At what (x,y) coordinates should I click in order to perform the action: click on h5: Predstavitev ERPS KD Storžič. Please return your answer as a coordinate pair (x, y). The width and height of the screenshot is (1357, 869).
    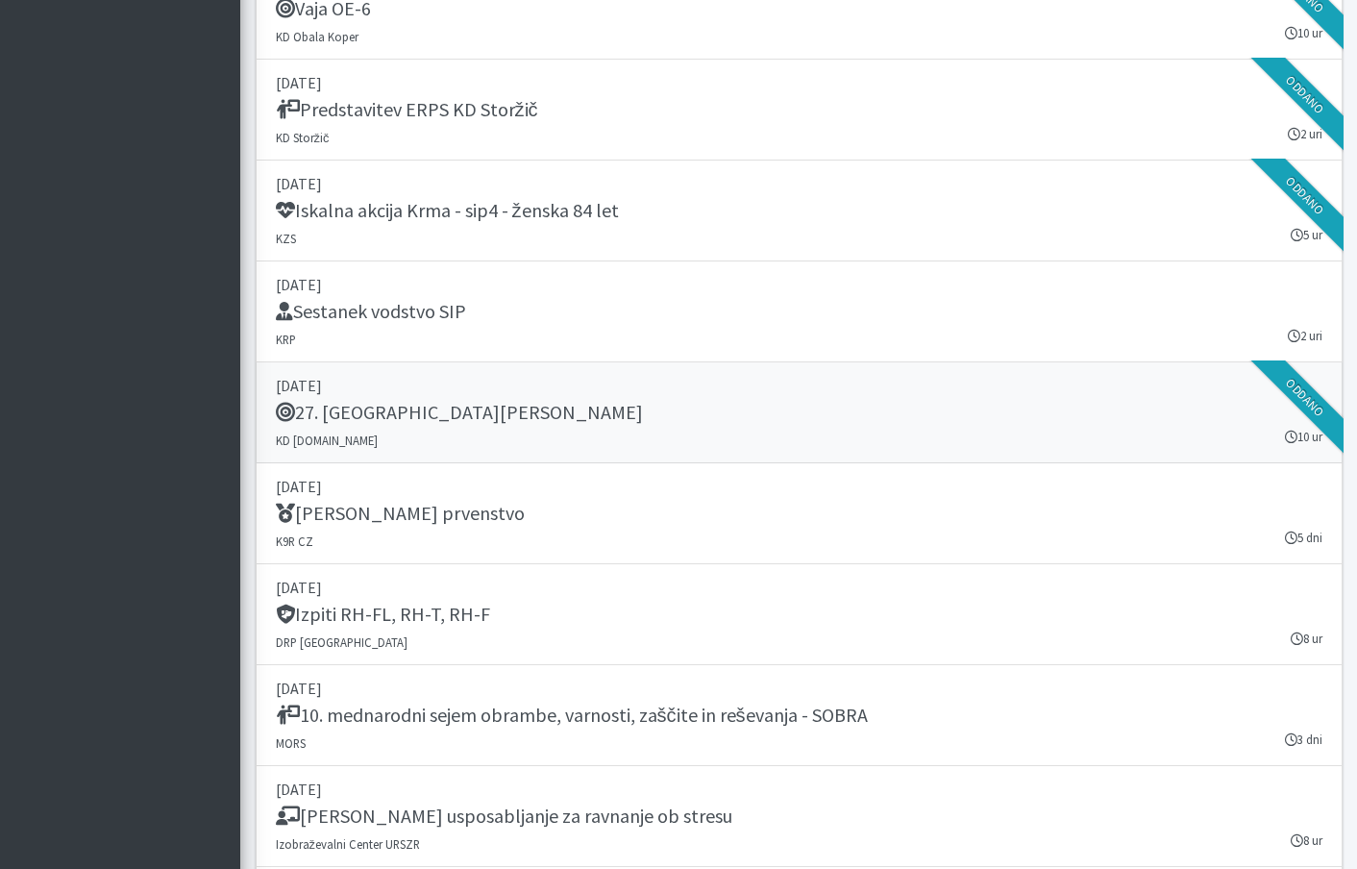
    Looking at the image, I should click on (406, 110).